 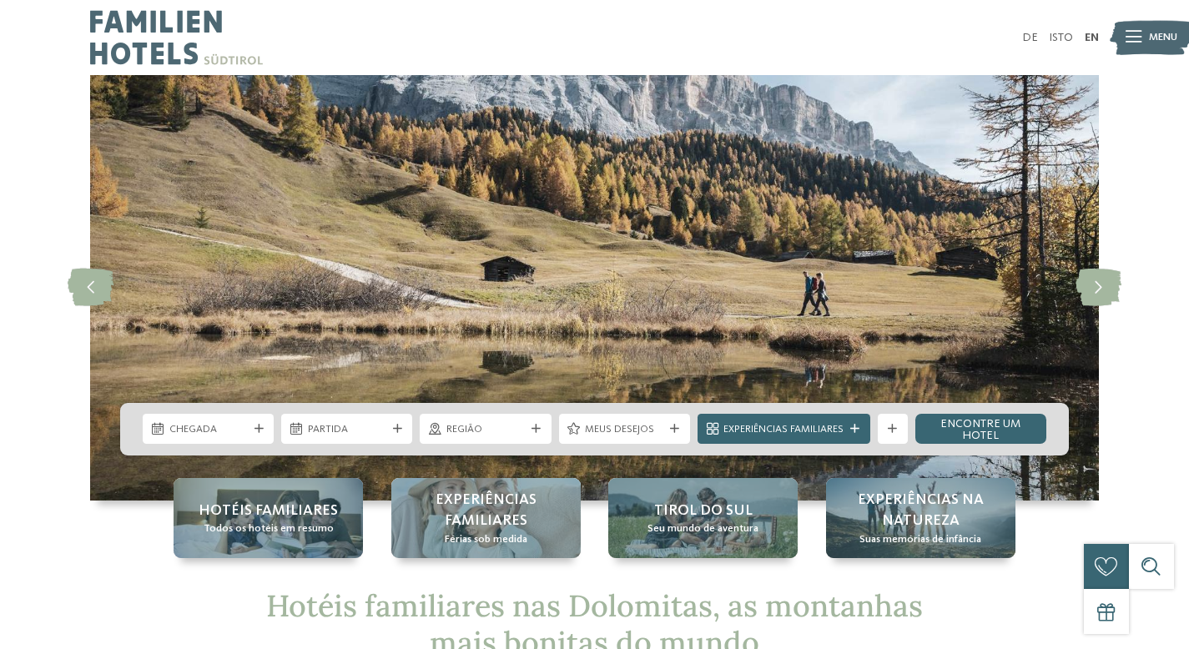 What do you see at coordinates (920, 510) in the screenshot?
I see `font: Experiências na natureza` at bounding box center [920, 510].